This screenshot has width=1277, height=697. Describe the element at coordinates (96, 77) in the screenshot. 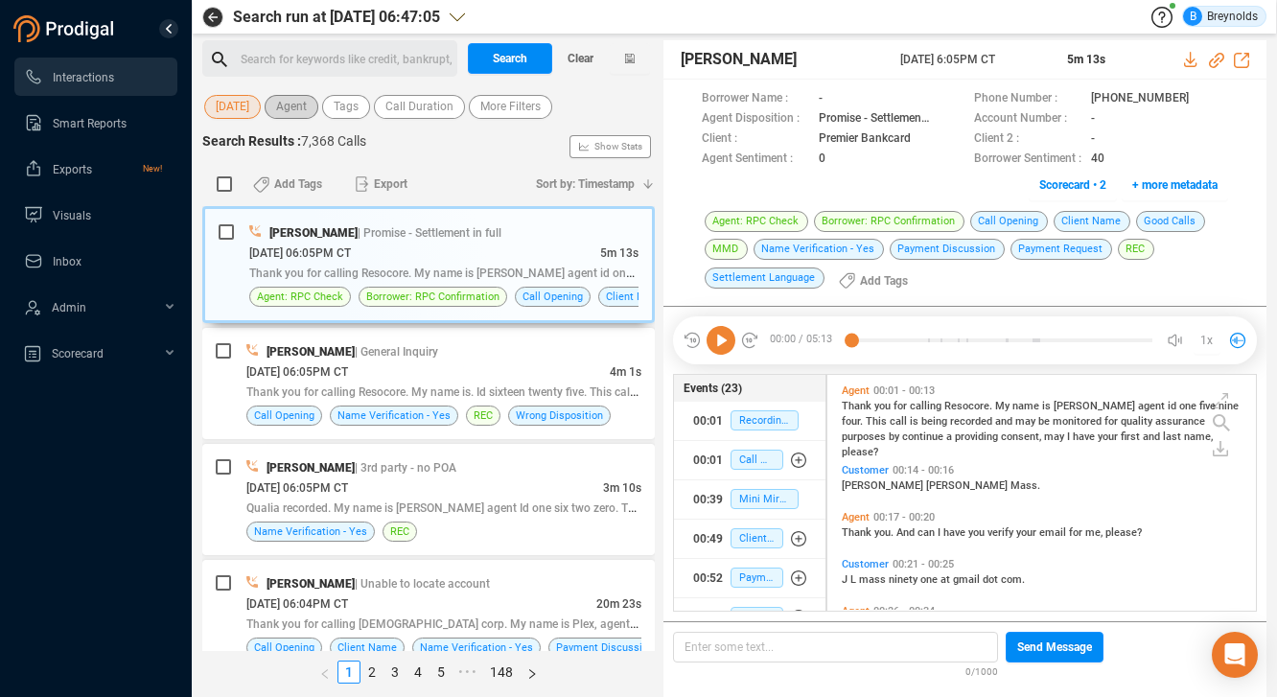

I see `li: Interactions` at that location.